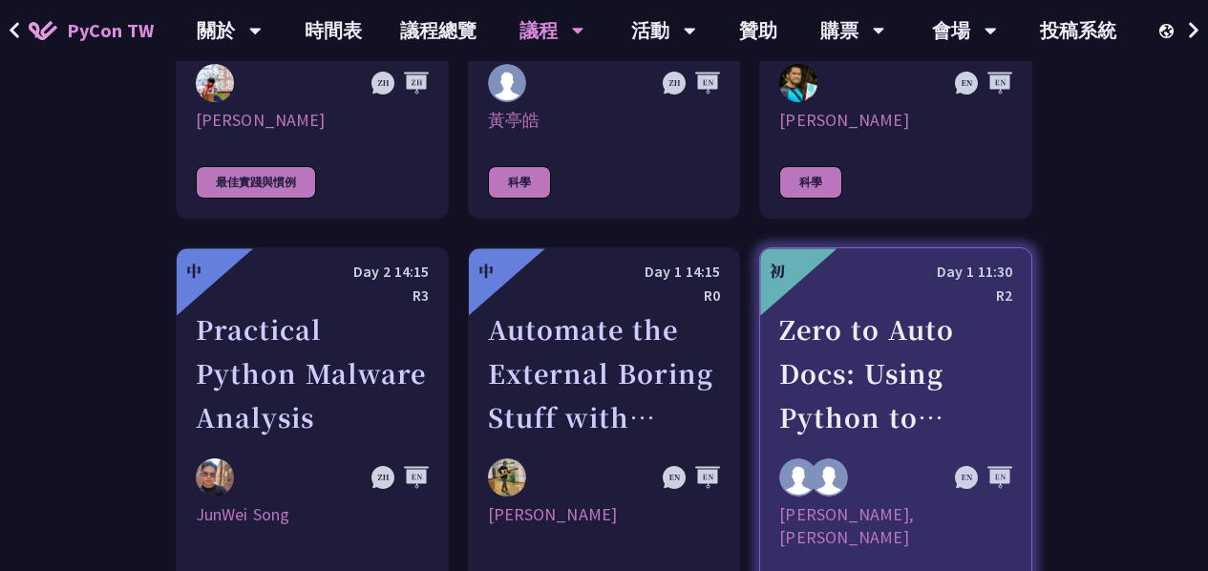 The width and height of the screenshot is (1208, 571). I want to click on a: PyCon TW, so click(91, 31).